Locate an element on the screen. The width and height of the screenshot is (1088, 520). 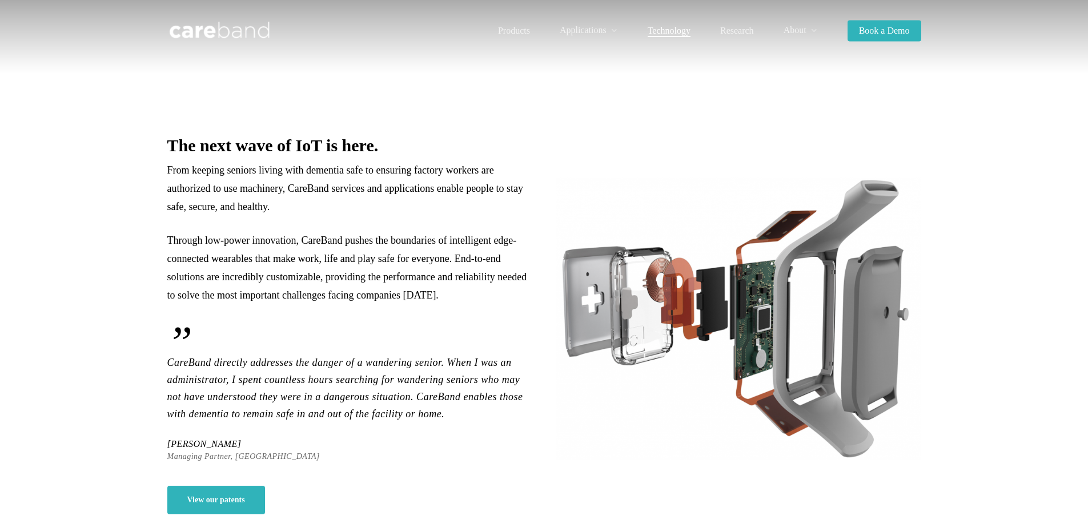
a: Applications is located at coordinates (589, 30).